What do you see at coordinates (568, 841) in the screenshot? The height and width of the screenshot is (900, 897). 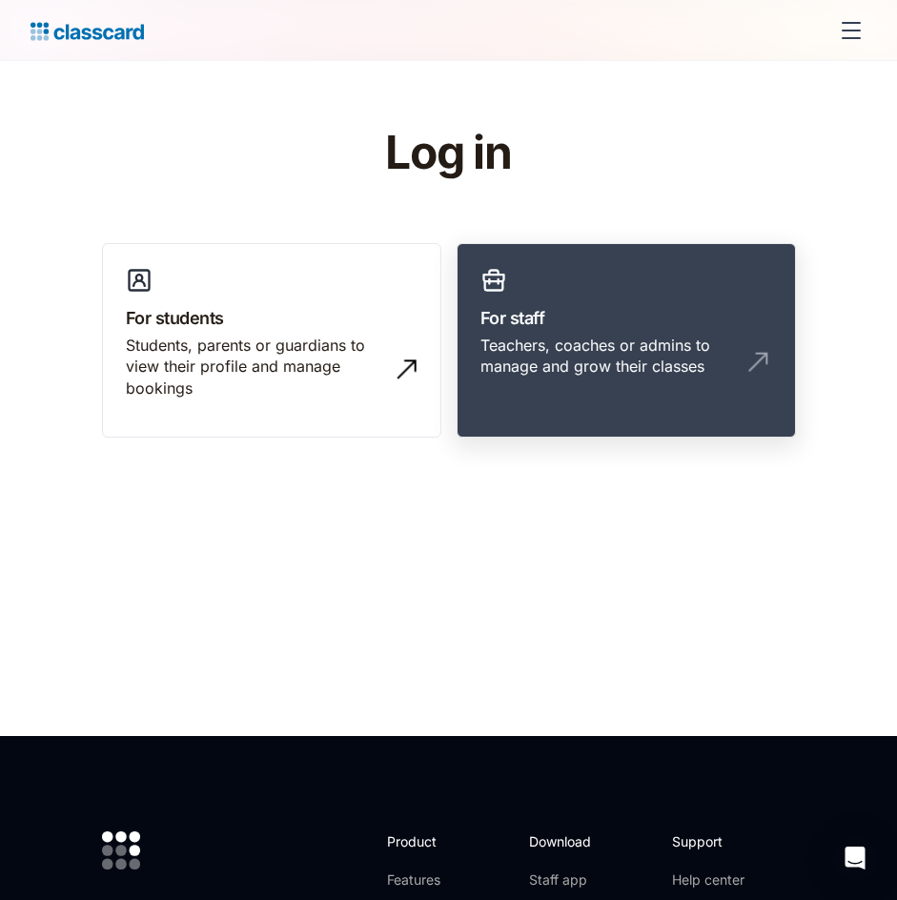 I see `h2: Download` at bounding box center [568, 841].